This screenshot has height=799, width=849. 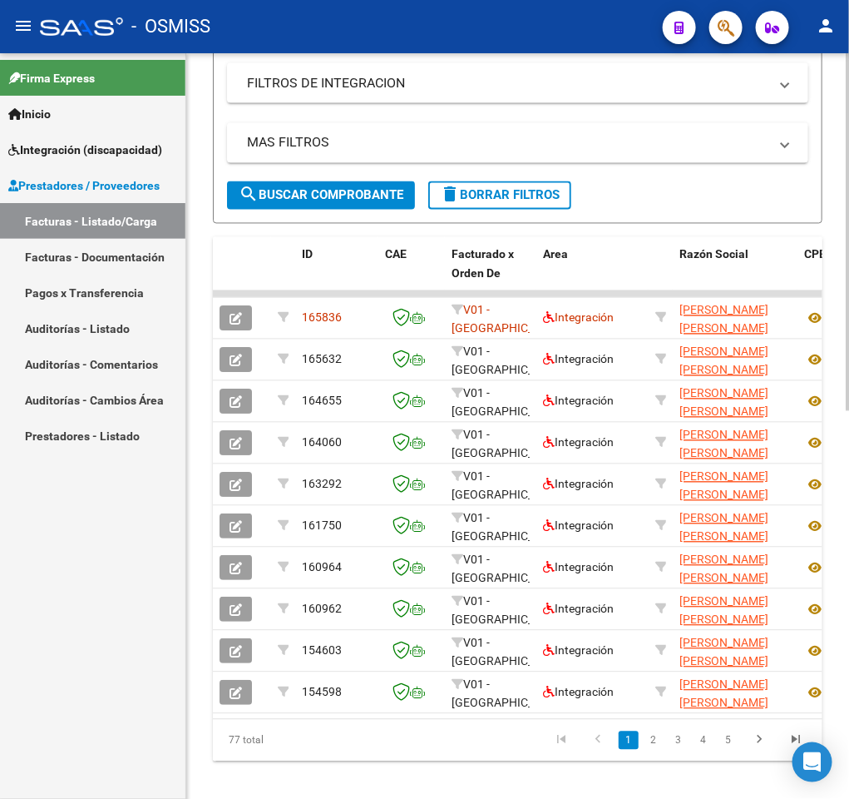 What do you see at coordinates (507, 83) in the screenshot?
I see `mat-panel-title: FILTROS DE INTEGRACION` at bounding box center [507, 83].